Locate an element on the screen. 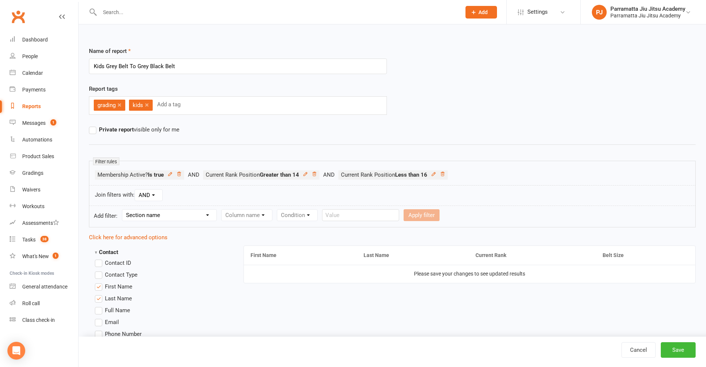 Image resolution: width=706 pixels, height=367 pixels. span: Contact Type is located at coordinates (121, 274).